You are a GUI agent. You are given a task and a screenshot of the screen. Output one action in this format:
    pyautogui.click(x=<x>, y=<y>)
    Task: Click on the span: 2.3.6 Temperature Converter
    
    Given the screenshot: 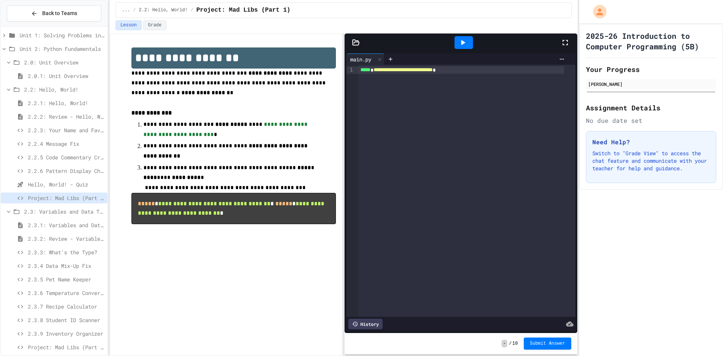 What is the action you would take?
    pyautogui.click(x=66, y=293)
    